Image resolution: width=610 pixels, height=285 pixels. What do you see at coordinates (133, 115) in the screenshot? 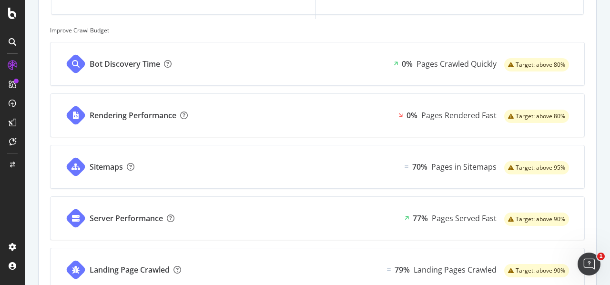
I see `div: Rendering Performance` at bounding box center [133, 115].